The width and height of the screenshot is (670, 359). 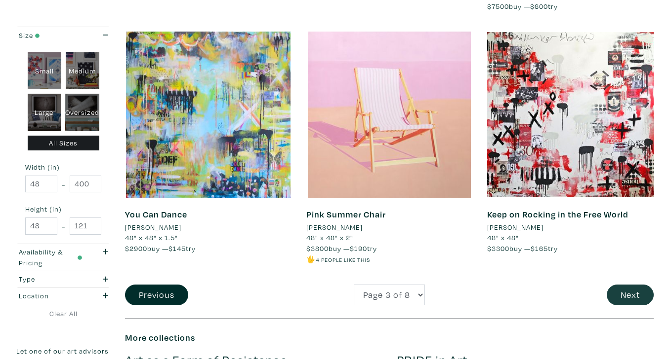 I want to click on span: $165, so click(x=539, y=248).